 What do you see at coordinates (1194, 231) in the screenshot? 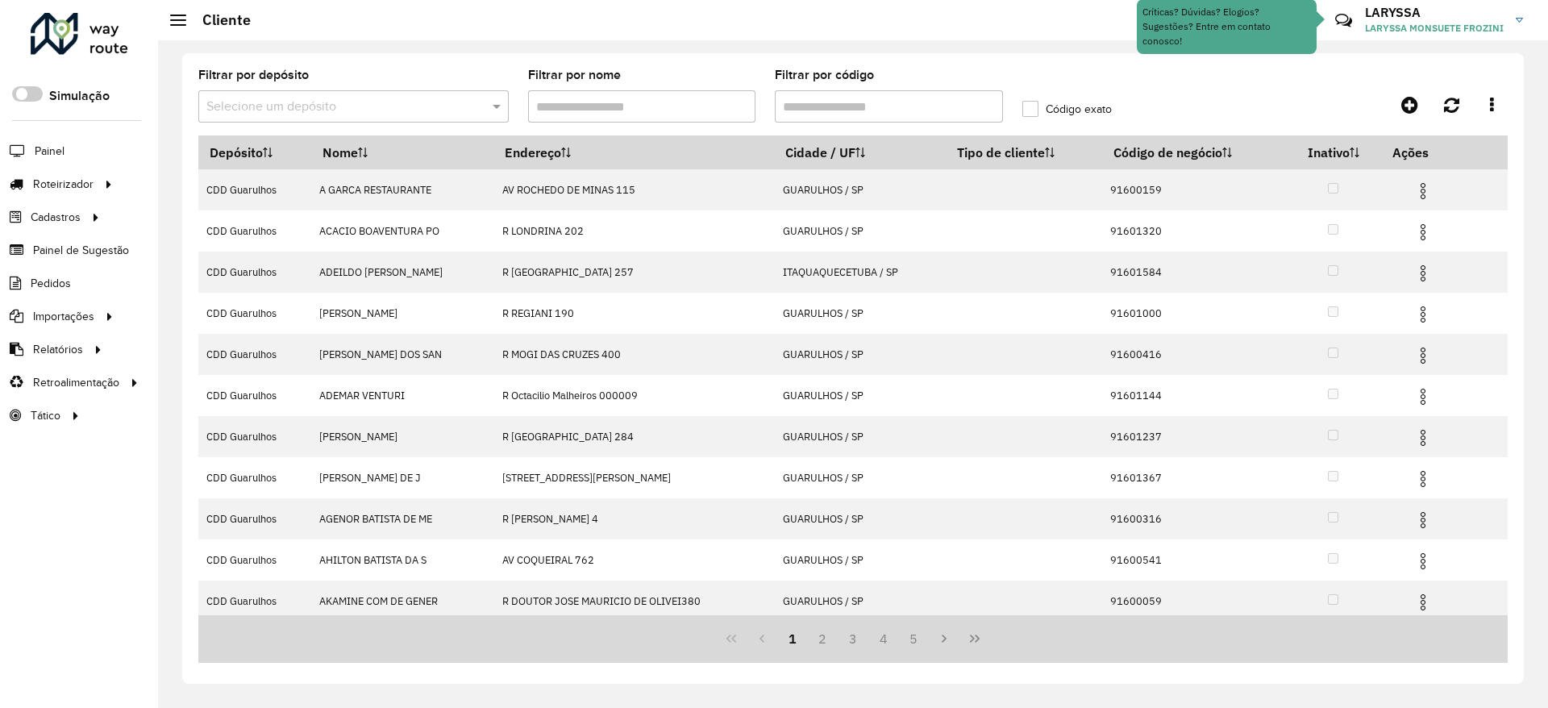
I see `td: 91601320` at bounding box center [1194, 231].